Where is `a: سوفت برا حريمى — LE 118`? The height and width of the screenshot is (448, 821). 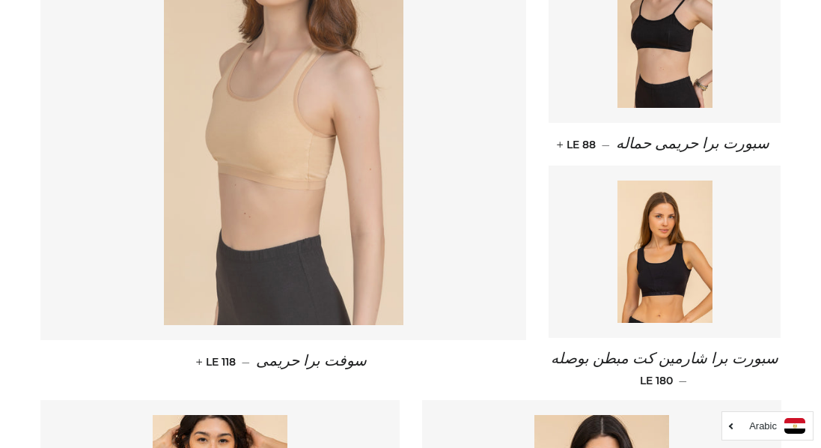 a: سوفت برا حريمى — LE 118 is located at coordinates (284, 361).